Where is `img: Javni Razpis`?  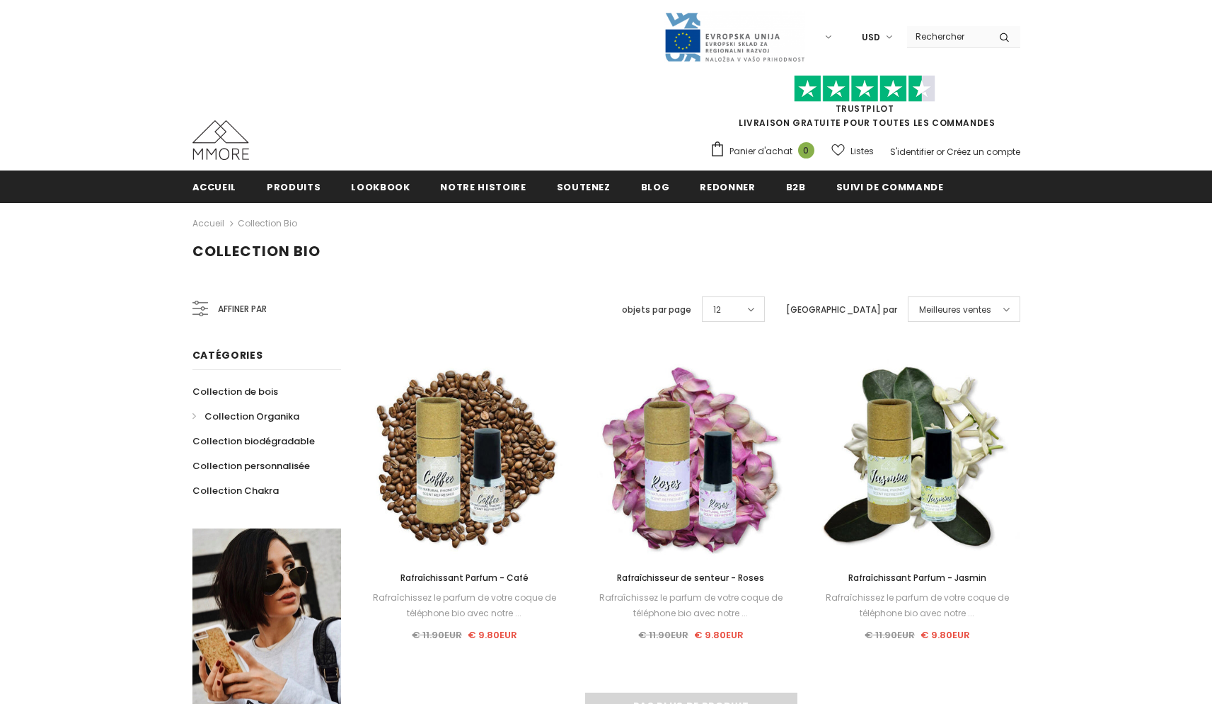 img: Javni Razpis is located at coordinates (735, 37).